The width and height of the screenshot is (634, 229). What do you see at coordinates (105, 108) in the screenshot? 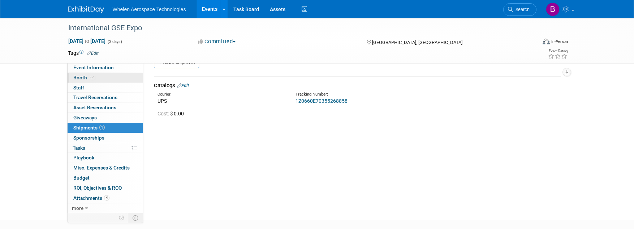
I see `a: Asset Reservations` at bounding box center [105, 108].